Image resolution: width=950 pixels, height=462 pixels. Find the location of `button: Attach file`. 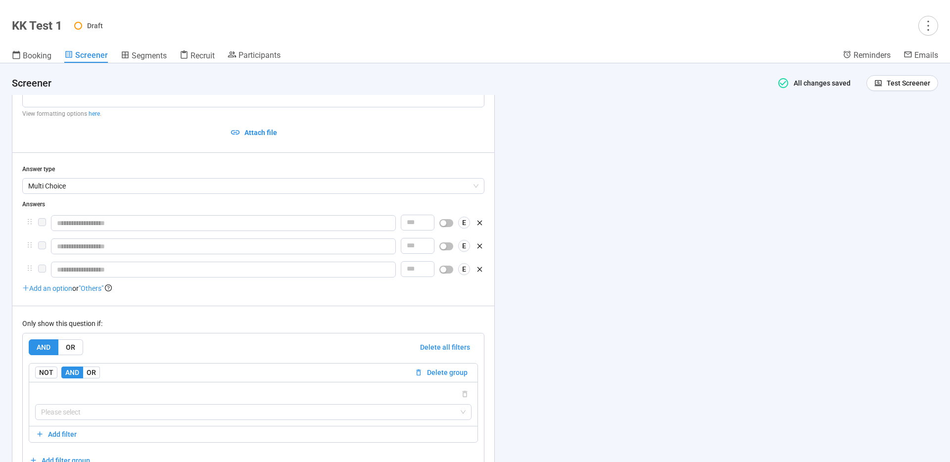

button: Attach file is located at coordinates (253, 133).